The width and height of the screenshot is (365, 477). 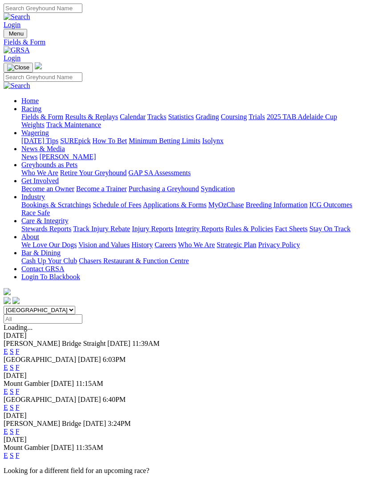 What do you see at coordinates (33, 197) in the screenshot?
I see `a: Industry` at bounding box center [33, 197].